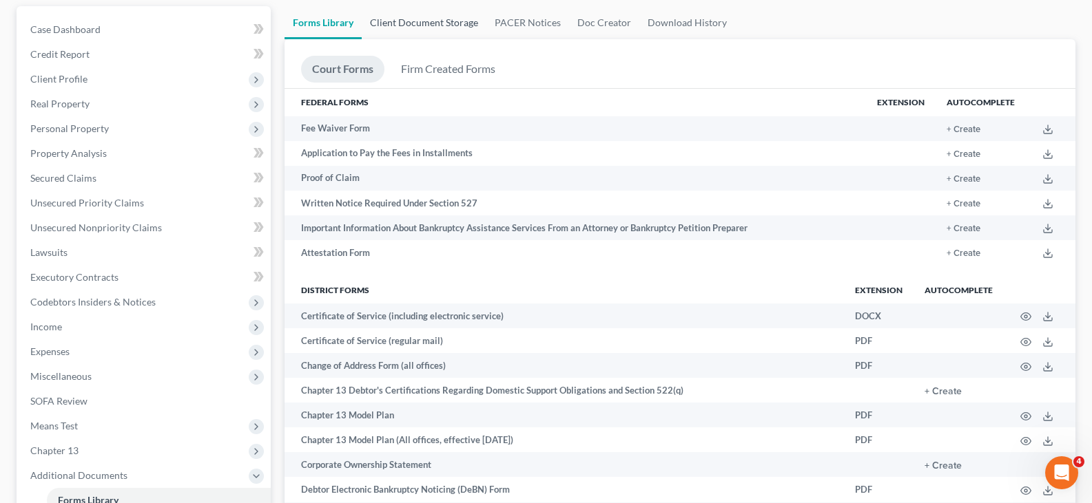 Image resolution: width=1092 pixels, height=503 pixels. Describe the element at coordinates (87, 202) in the screenshot. I see `span: Unsecured Priority Claims` at that location.